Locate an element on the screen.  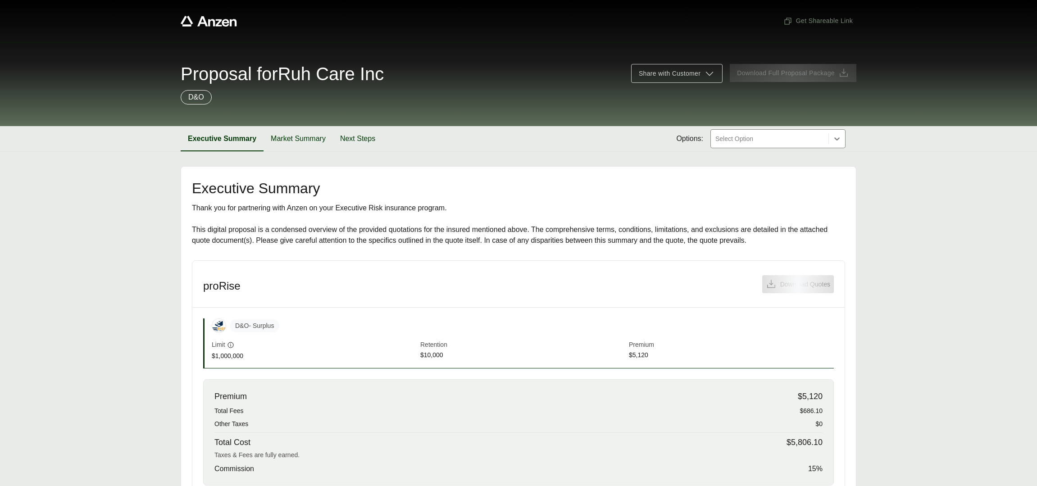
span: Get Shareable Link is located at coordinates (818, 21).